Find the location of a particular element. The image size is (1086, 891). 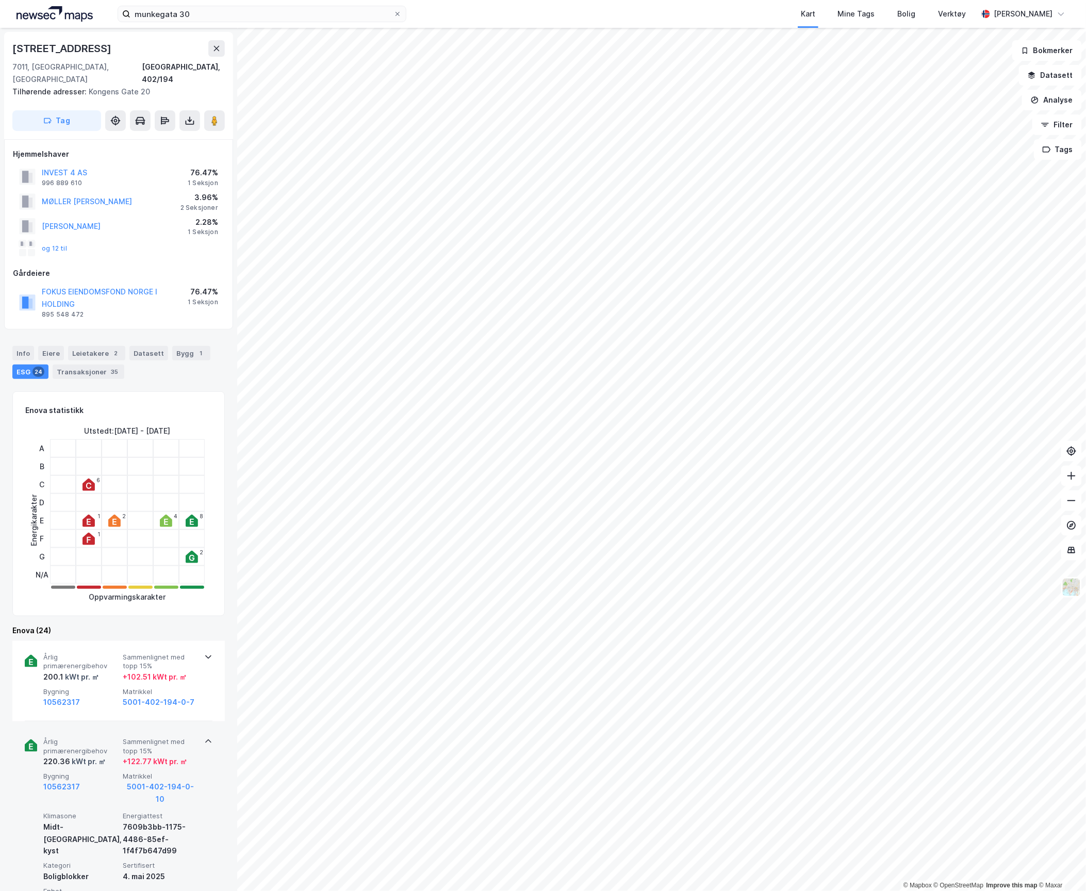

div: + 102.51 kWt pr. ㎡ is located at coordinates (155, 677).